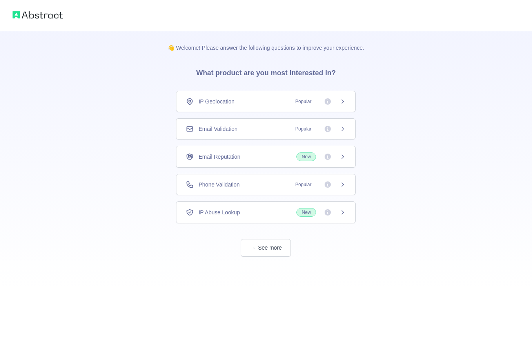 Image resolution: width=532 pixels, height=346 pixels. Describe the element at coordinates (266, 42) in the screenshot. I see `p: 👋 Welcome! Please answer the following questions to improve your experience.` at that location.